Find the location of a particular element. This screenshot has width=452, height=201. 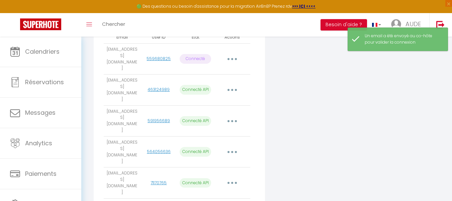

span: AUDE is located at coordinates (414, 24).